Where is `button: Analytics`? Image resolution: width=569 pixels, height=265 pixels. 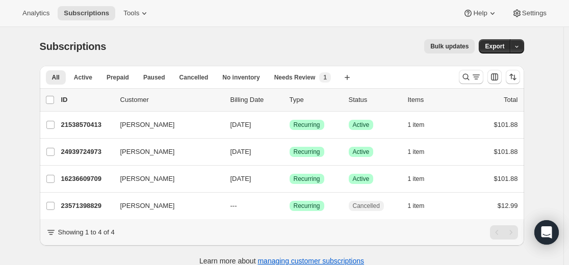 button: Analytics is located at coordinates (36, 13).